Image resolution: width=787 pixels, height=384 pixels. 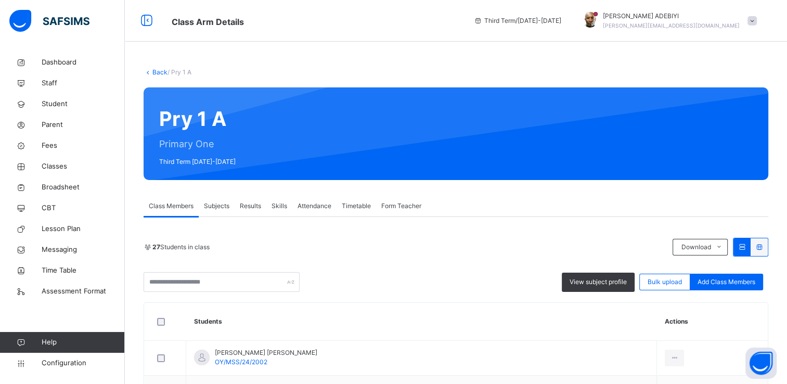 I want to click on th: Students, so click(x=422, y=322).